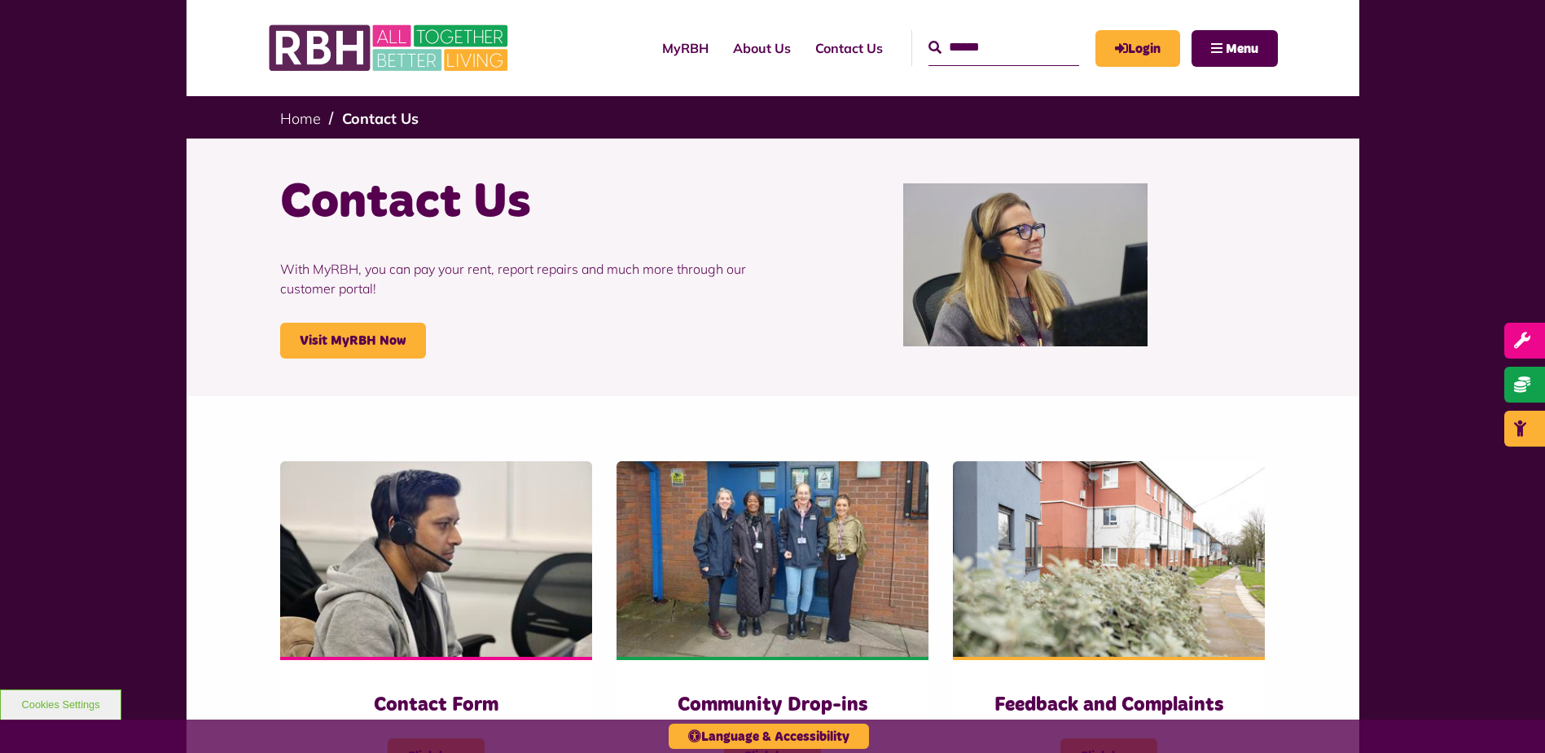 The width and height of the screenshot is (1545, 753). Describe the element at coordinates (520, 279) in the screenshot. I see `p: With MyRBH, you can pay your rent, report repairs and much more through our customer portal!` at that location.